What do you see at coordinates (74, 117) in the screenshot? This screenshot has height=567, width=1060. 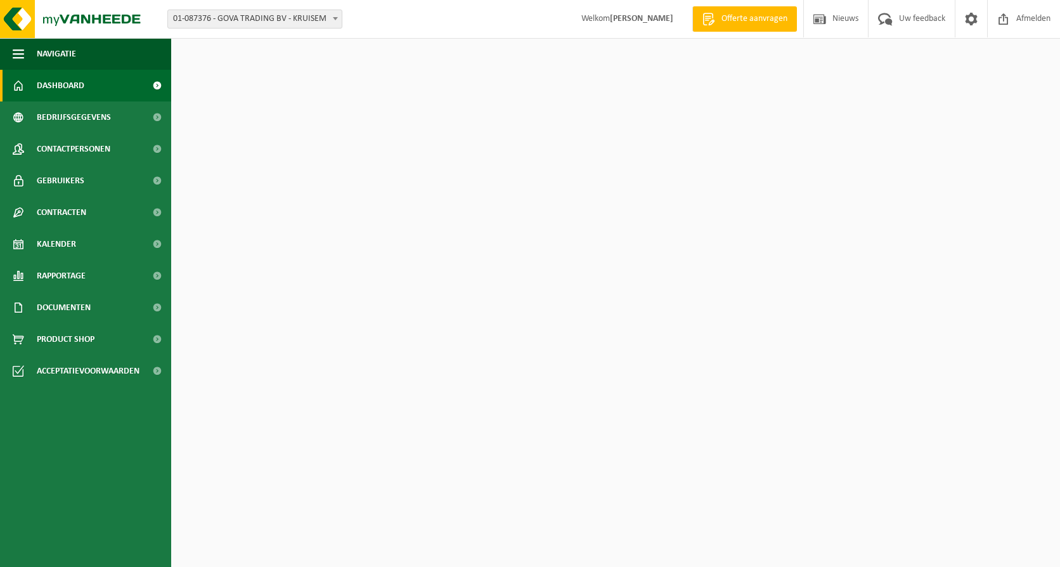 I see `span: Bedrijfsgegevens` at bounding box center [74, 117].